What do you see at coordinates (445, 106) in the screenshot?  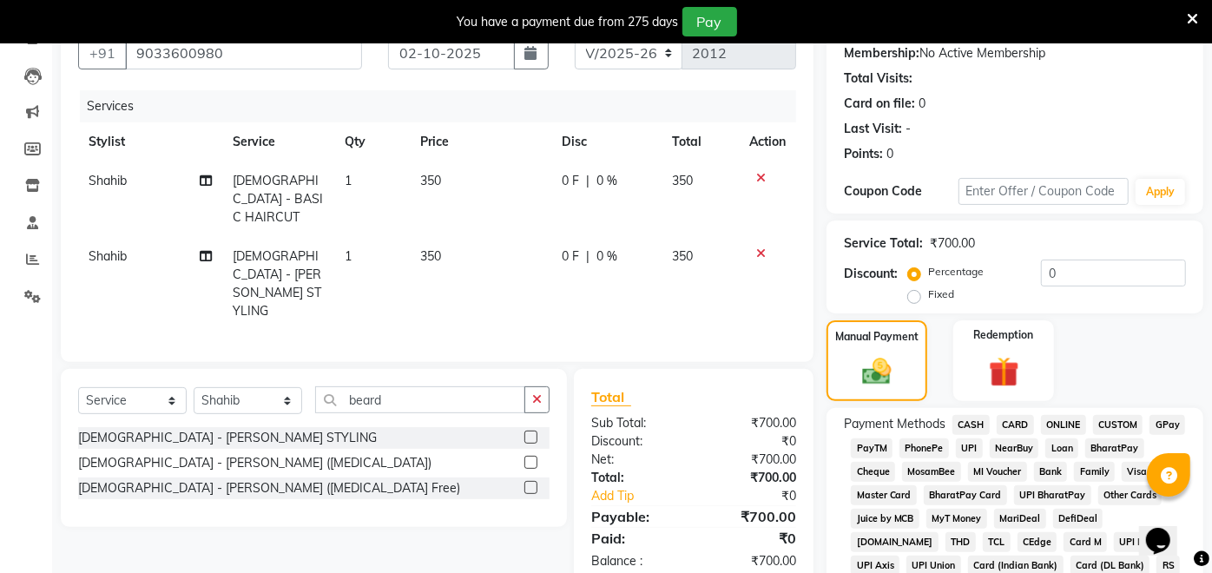 I see `div: Services` at bounding box center [445, 106].